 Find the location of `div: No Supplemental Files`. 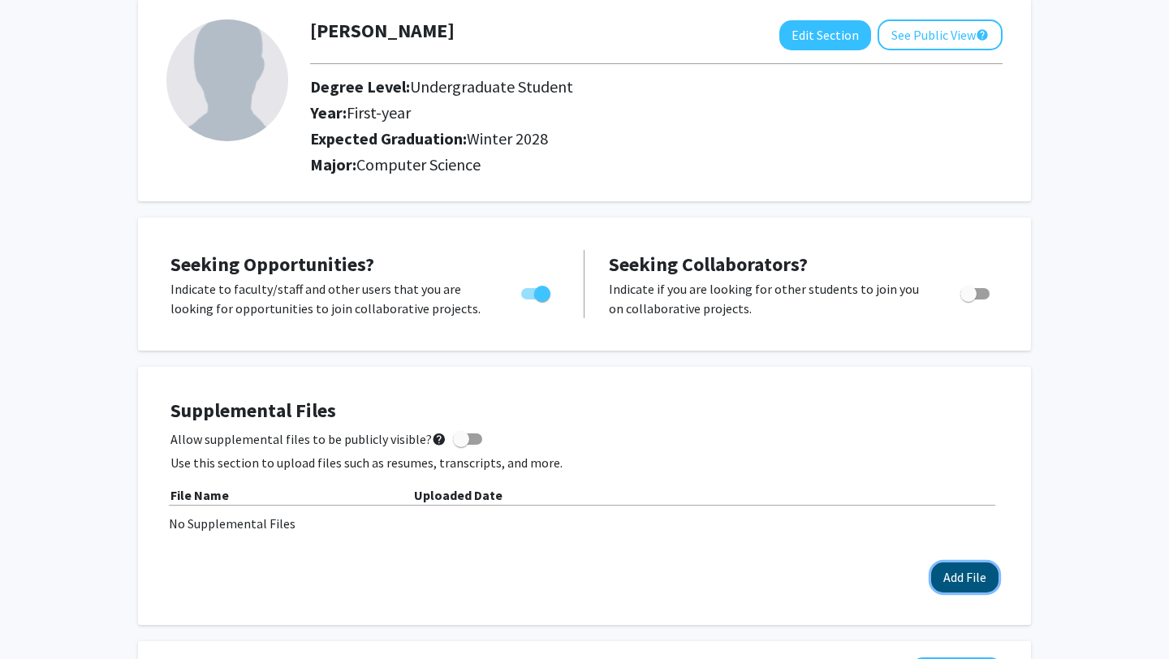

div: No Supplemental Files is located at coordinates (585, 524).